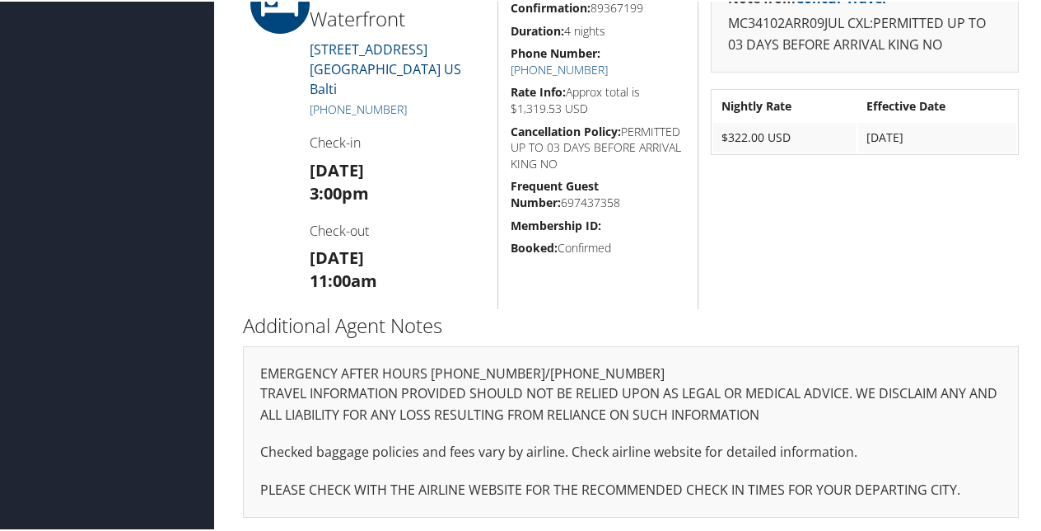  I want to click on strong: Cancellation Policy:, so click(566, 129).